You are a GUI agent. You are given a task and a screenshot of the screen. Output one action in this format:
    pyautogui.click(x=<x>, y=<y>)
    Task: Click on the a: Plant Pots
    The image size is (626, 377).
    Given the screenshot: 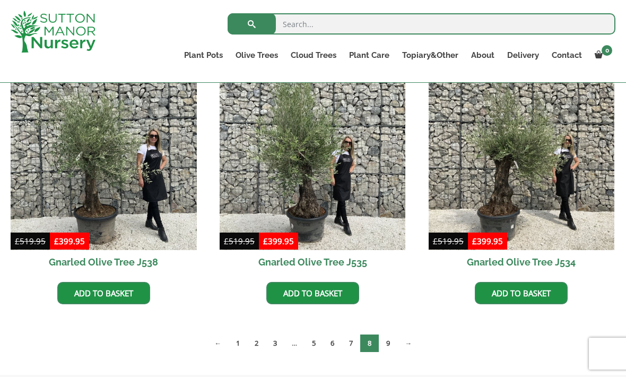 What is the action you would take?
    pyautogui.click(x=203, y=55)
    